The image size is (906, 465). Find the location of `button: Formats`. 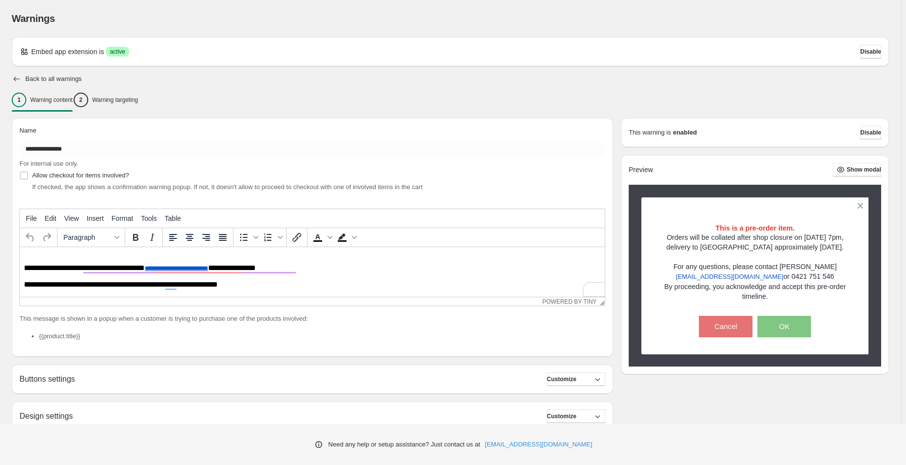

button: Formats is located at coordinates (91, 237).